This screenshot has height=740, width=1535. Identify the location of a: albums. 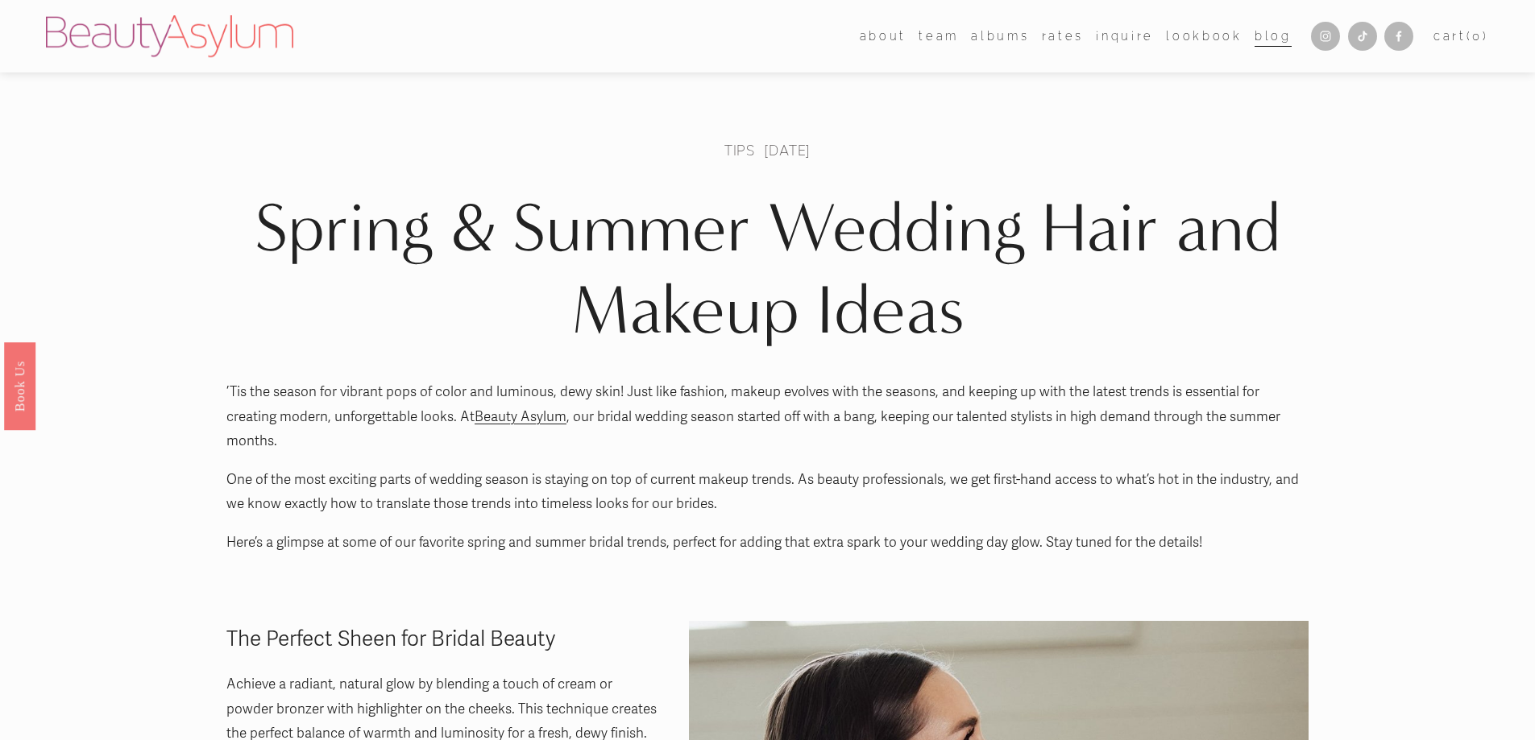
(1000, 35).